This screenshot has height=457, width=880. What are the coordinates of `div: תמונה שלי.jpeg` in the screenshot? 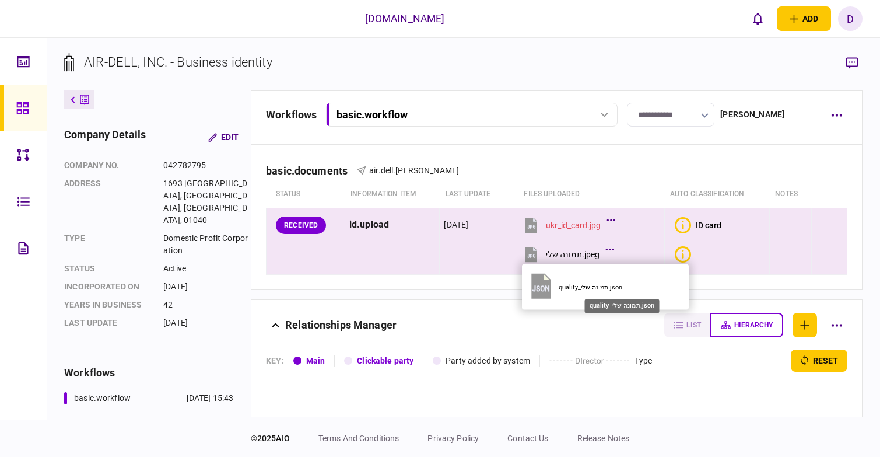 It's located at (573, 254).